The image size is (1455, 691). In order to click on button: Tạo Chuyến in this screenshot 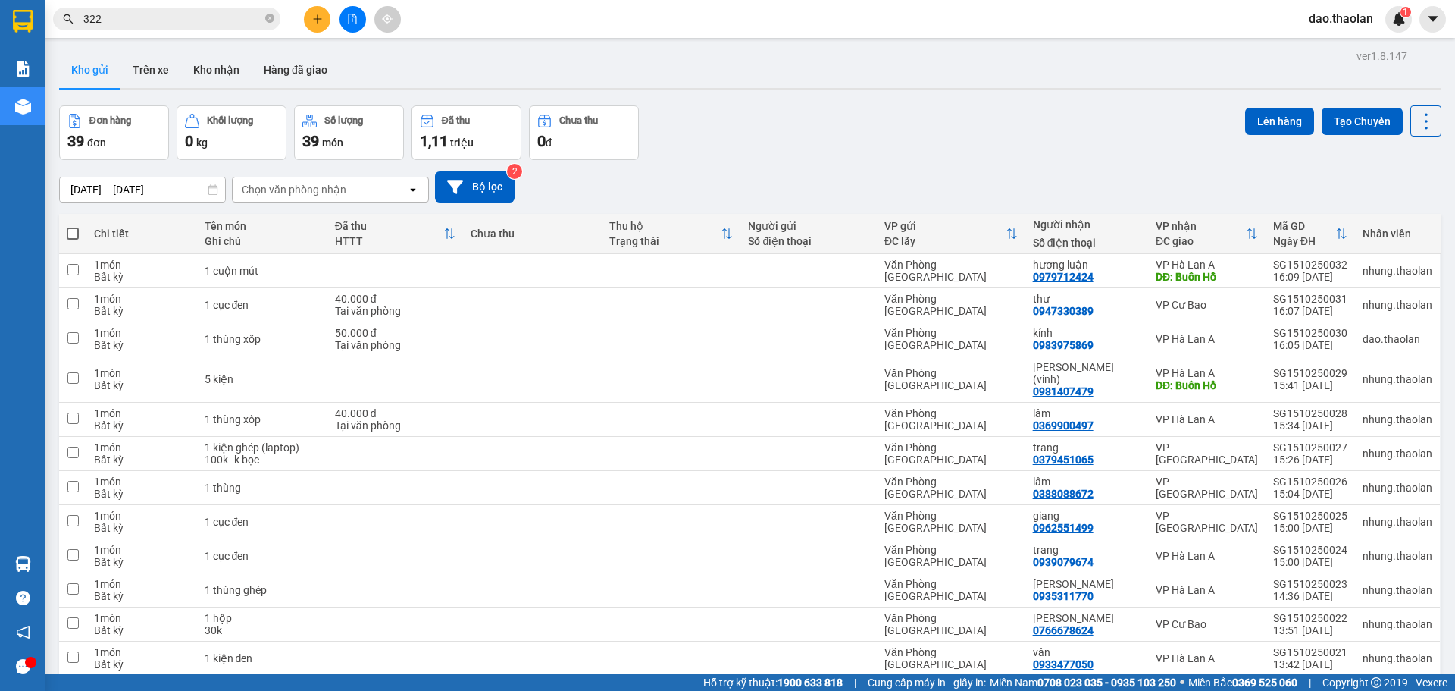, I will do `click(1362, 121)`.